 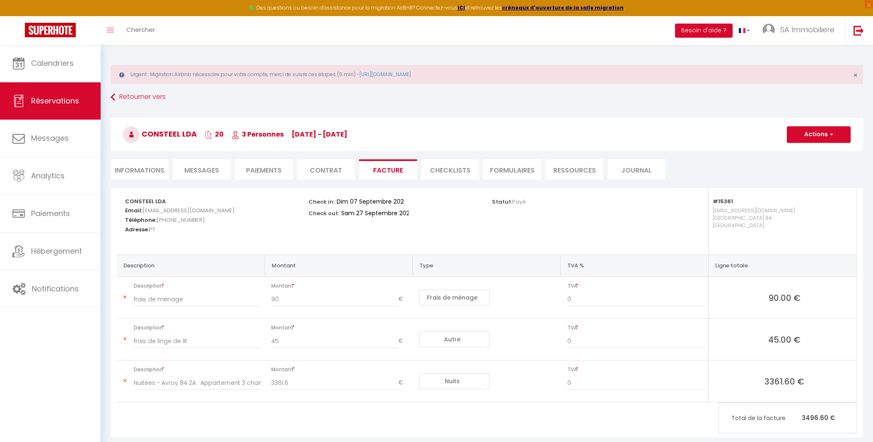 I want to click on span: Notifications, so click(x=55, y=289).